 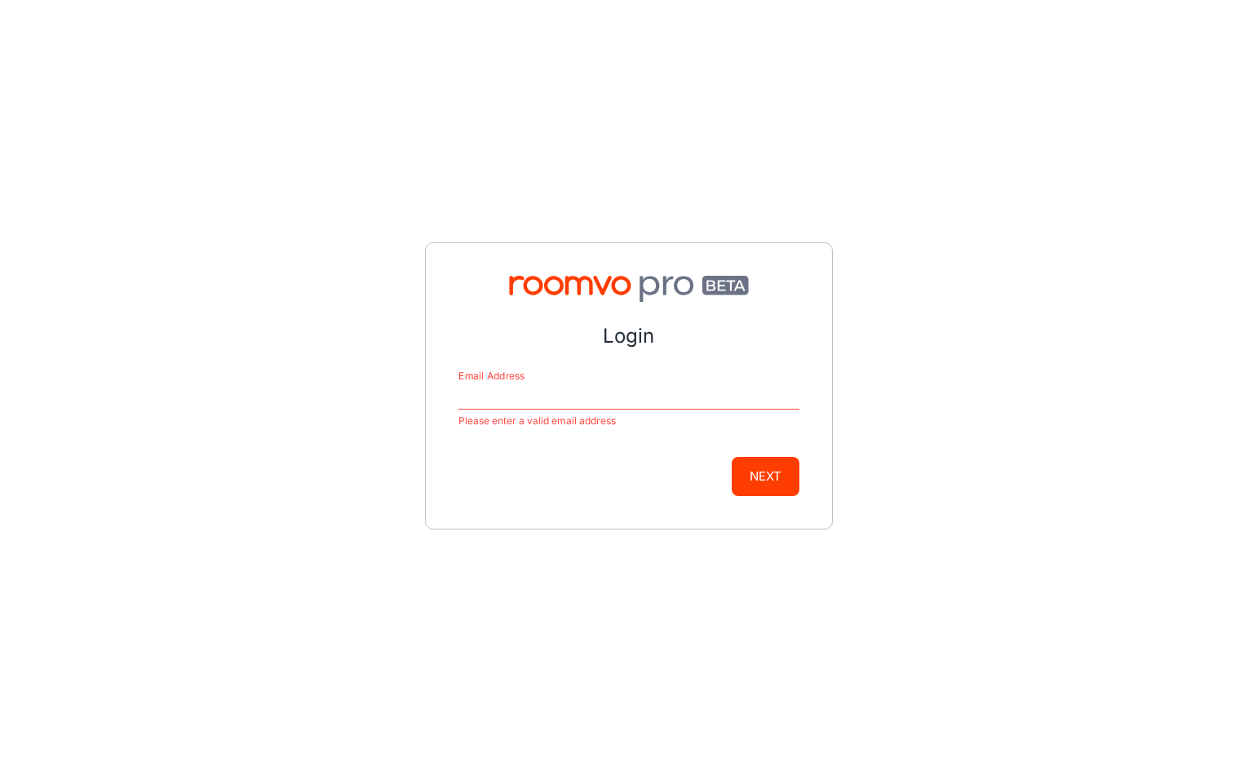 I want to click on p: Please enter a valid email address, so click(x=629, y=421).